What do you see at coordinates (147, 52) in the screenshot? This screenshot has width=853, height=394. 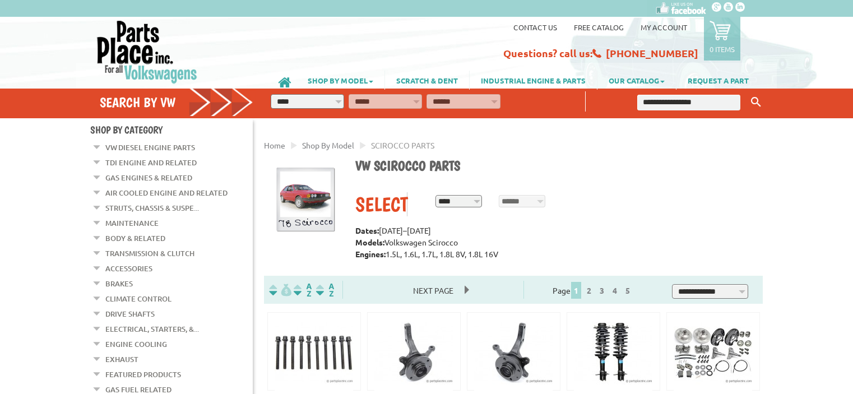 I see `img: Parts Place Inc!` at bounding box center [147, 52].